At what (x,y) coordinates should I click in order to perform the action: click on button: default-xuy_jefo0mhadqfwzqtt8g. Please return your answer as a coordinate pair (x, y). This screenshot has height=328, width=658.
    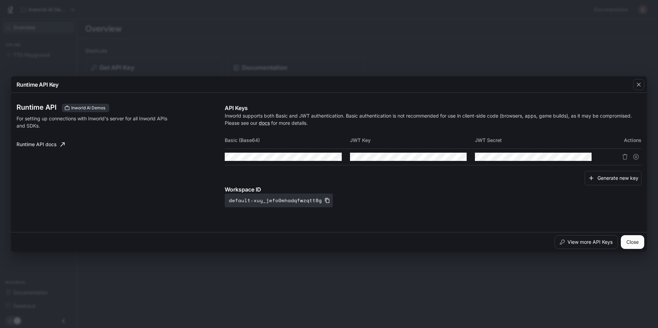
    Looking at the image, I should click on (279, 201).